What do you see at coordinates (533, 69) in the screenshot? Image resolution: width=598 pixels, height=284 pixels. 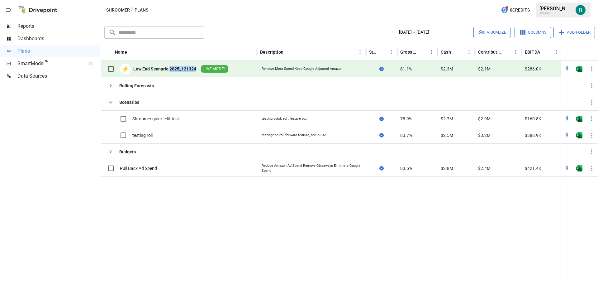 I see `span: $286.0K` at bounding box center [533, 69].